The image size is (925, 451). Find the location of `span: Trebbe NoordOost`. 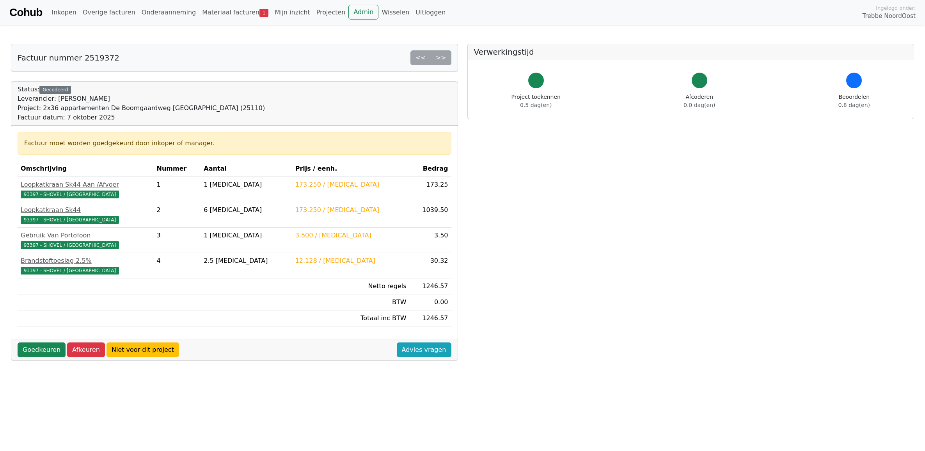

span: Trebbe NoordOost is located at coordinates (890, 16).